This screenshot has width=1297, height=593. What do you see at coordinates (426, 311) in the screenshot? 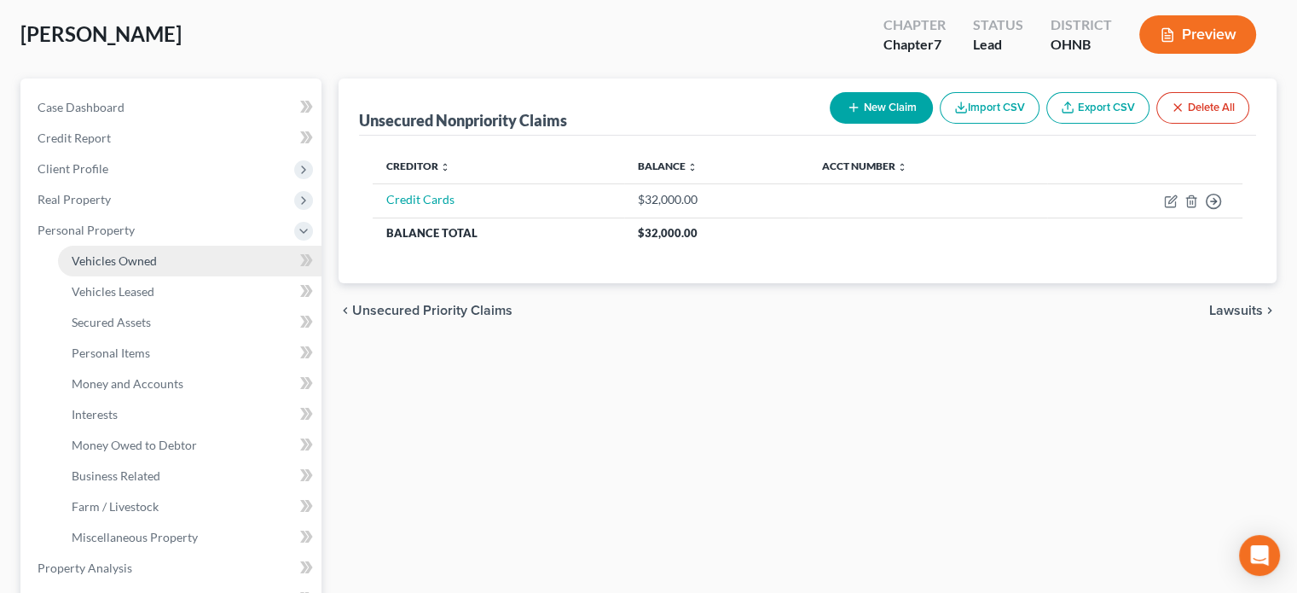
I see `button: chevron_left Unsecured Priority Claims` at bounding box center [426, 311].